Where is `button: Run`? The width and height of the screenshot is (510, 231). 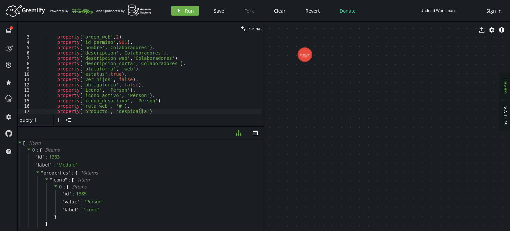
button: Run is located at coordinates (185, 11).